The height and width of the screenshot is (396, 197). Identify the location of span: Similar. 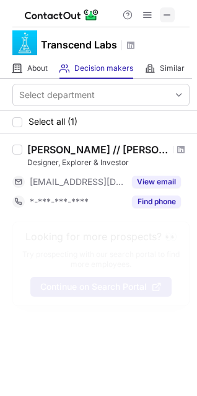
(172, 68).